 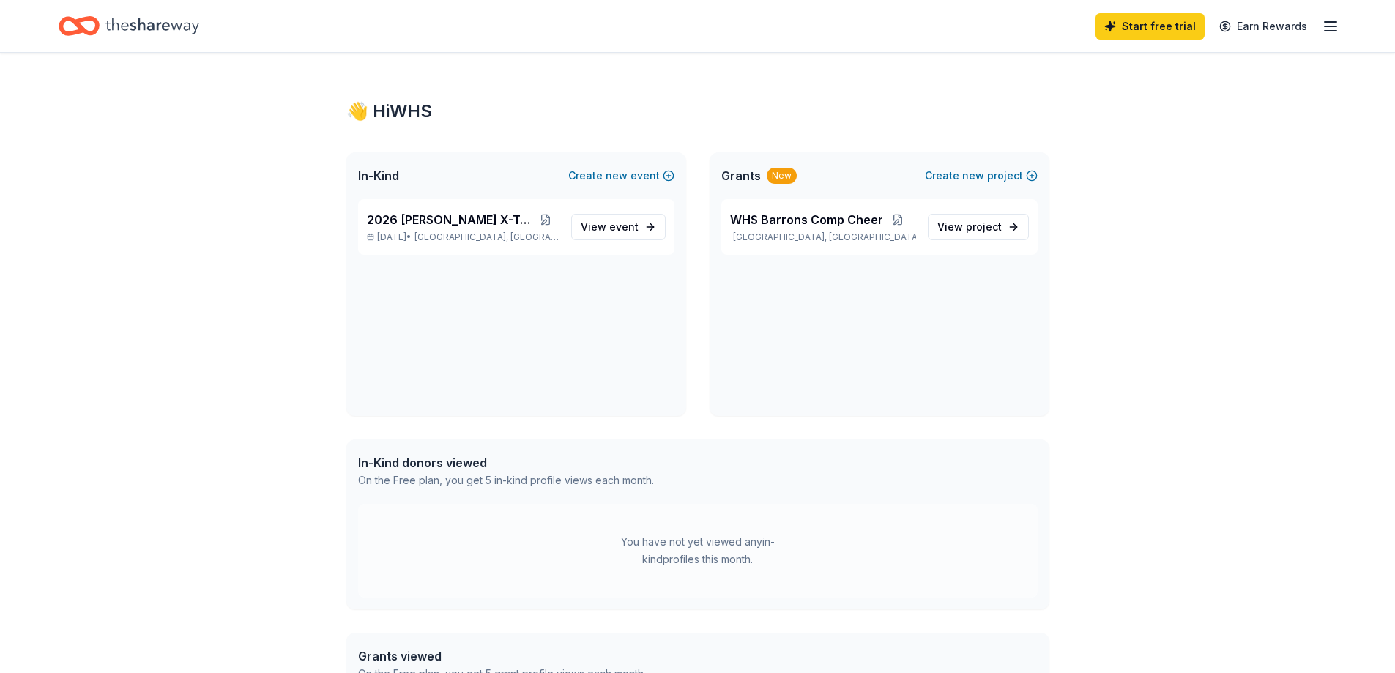 What do you see at coordinates (506, 463) in the screenshot?
I see `div: In-Kind donors viewed` at bounding box center [506, 463].